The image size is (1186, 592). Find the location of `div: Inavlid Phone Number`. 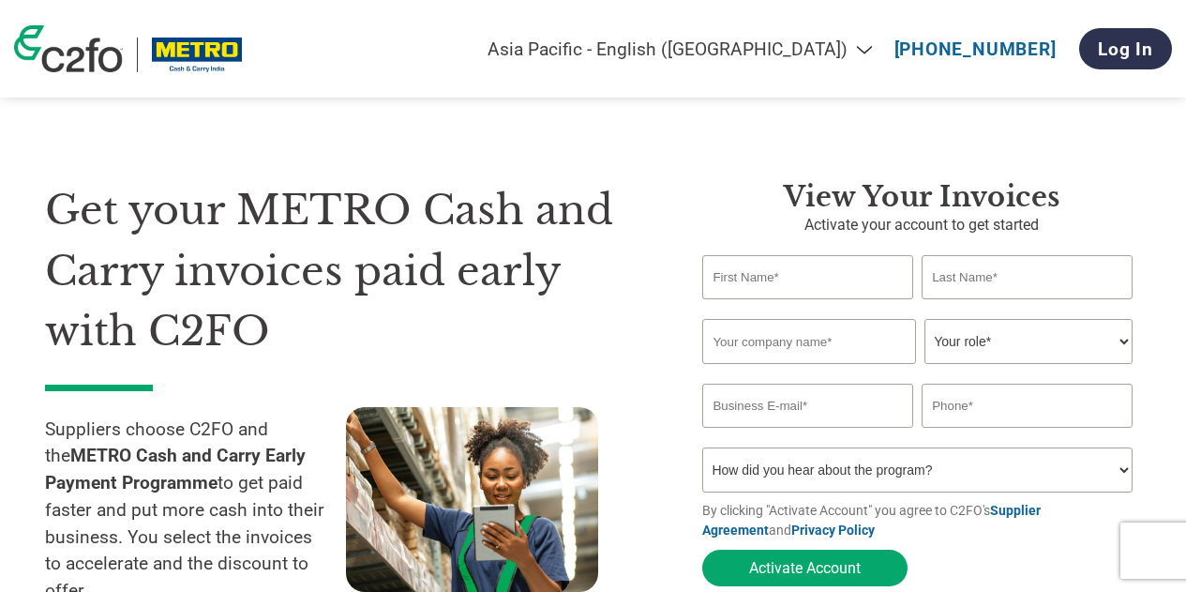

div: Inavlid Phone Number is located at coordinates (1027, 434).